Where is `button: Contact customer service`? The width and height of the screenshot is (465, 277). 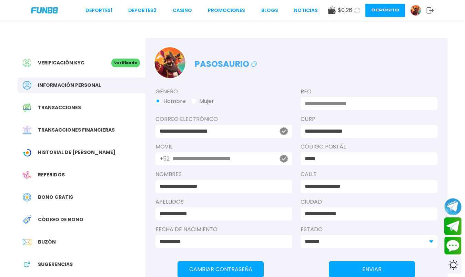 button: Contact customer service is located at coordinates (453, 246).